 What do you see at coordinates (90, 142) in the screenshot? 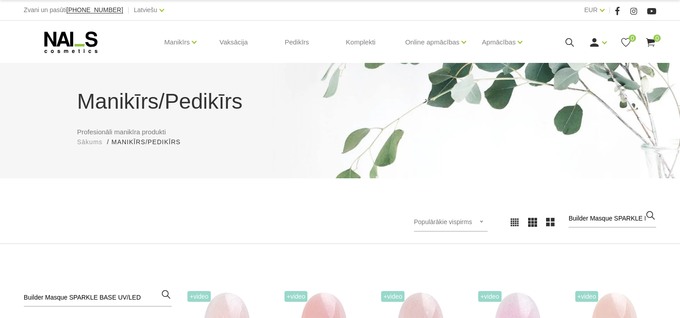
I see `a: Sākums` at bounding box center [90, 142].